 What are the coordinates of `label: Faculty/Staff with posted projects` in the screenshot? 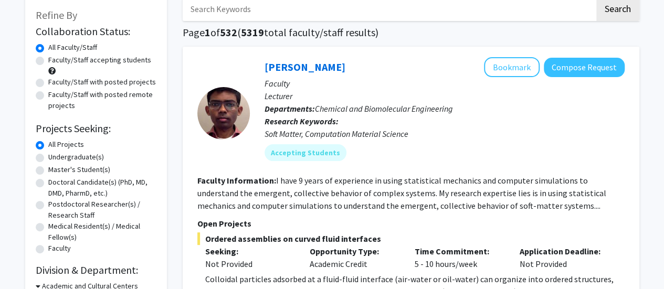 It's located at (102, 82).